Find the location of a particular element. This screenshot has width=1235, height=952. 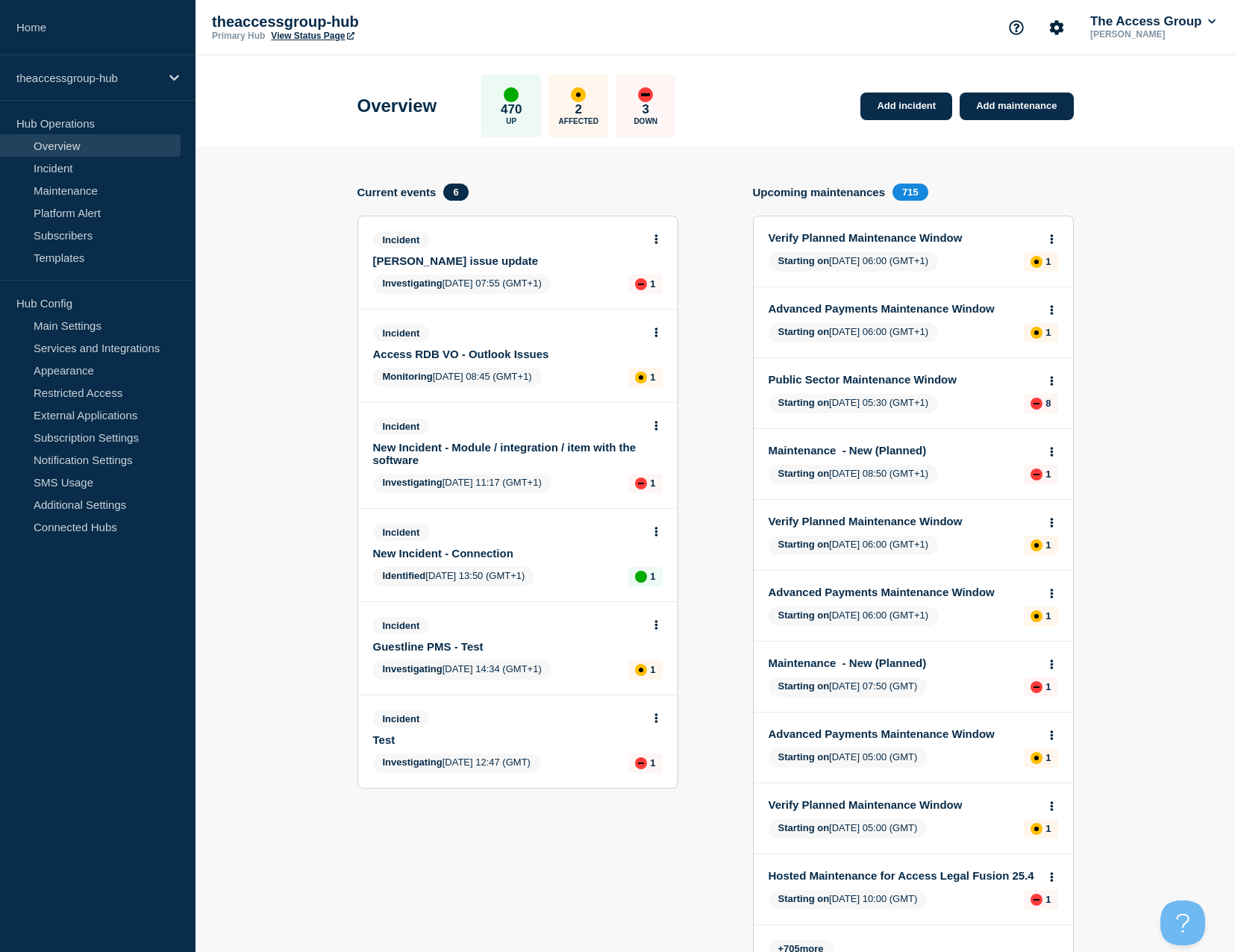

h4: Upcoming maintenances is located at coordinates (819, 192).